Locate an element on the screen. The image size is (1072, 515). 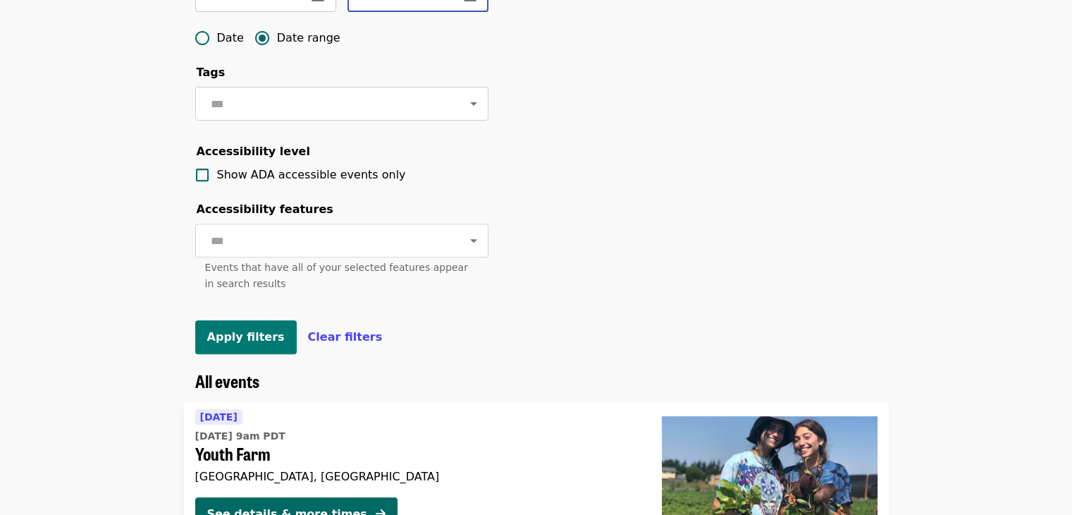
span: Accessibility features is located at coordinates (265, 209).